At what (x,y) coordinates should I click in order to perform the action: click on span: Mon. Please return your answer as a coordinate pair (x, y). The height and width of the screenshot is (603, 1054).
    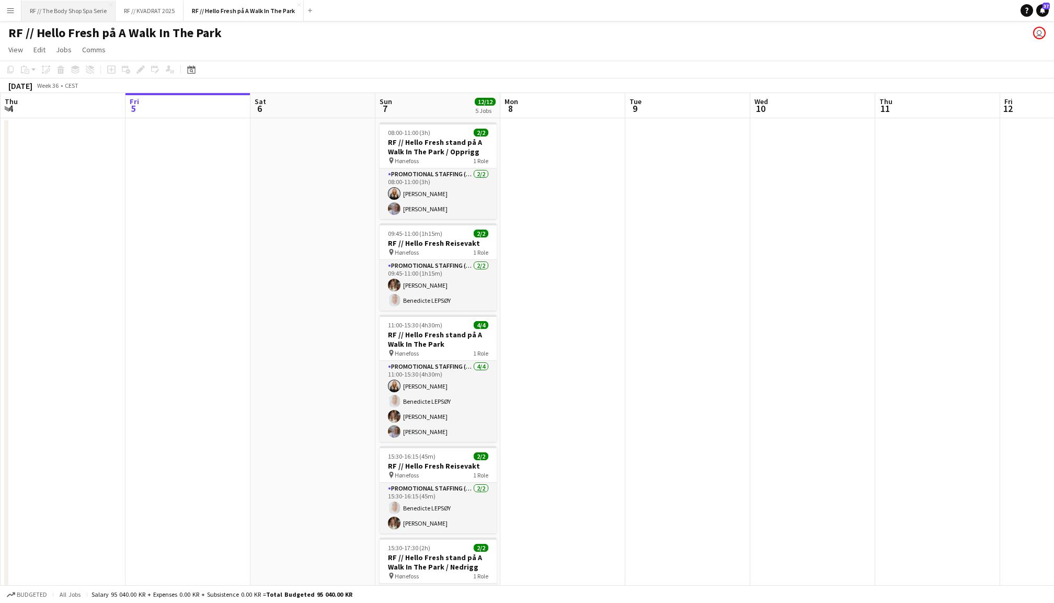
    Looking at the image, I should click on (511, 101).